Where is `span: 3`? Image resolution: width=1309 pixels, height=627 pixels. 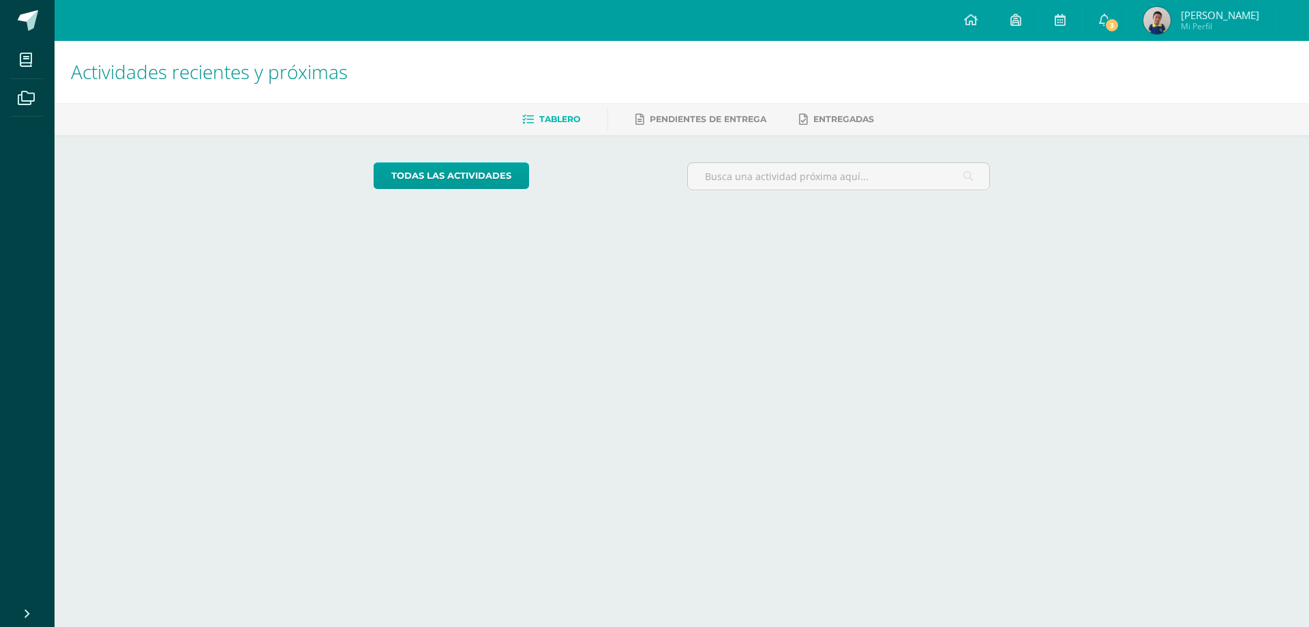 span: 3 is located at coordinates (1112, 25).